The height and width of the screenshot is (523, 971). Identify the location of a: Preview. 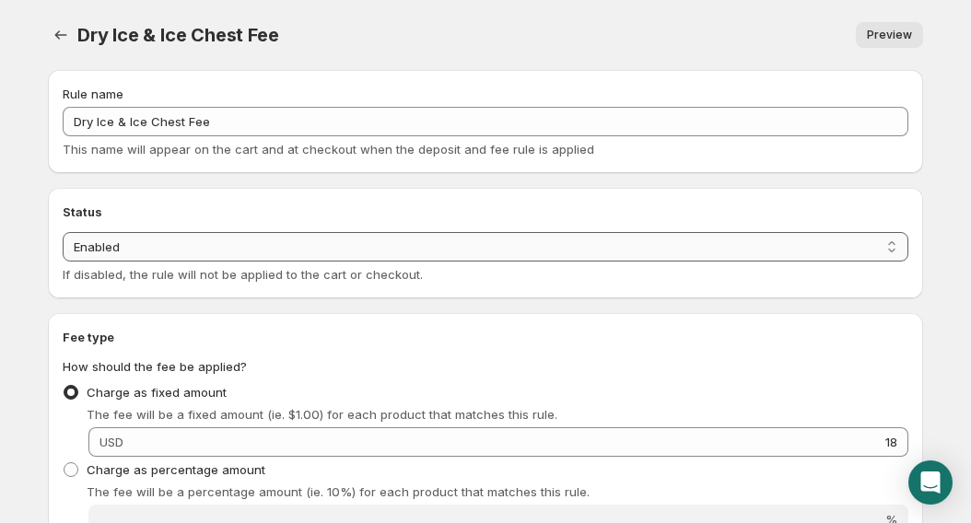
(889, 35).